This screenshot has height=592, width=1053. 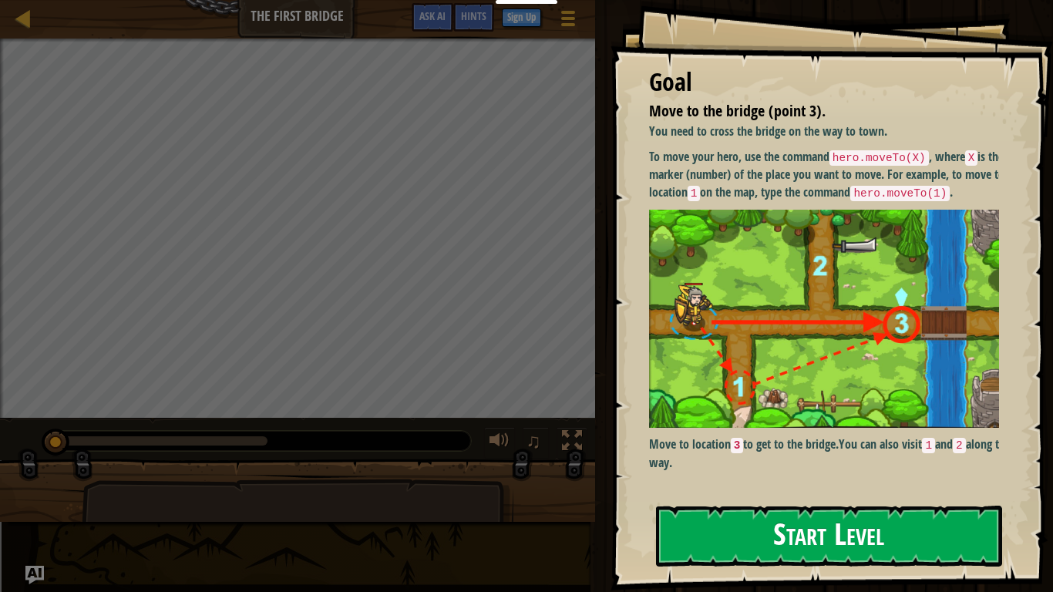 I want to click on code: hero.moveTo(1), so click(x=899, y=193).